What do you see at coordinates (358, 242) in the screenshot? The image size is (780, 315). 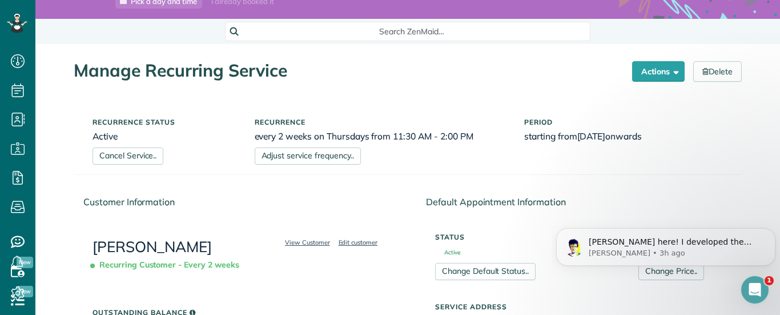 I see `a: Edit customer` at bounding box center [358, 242].